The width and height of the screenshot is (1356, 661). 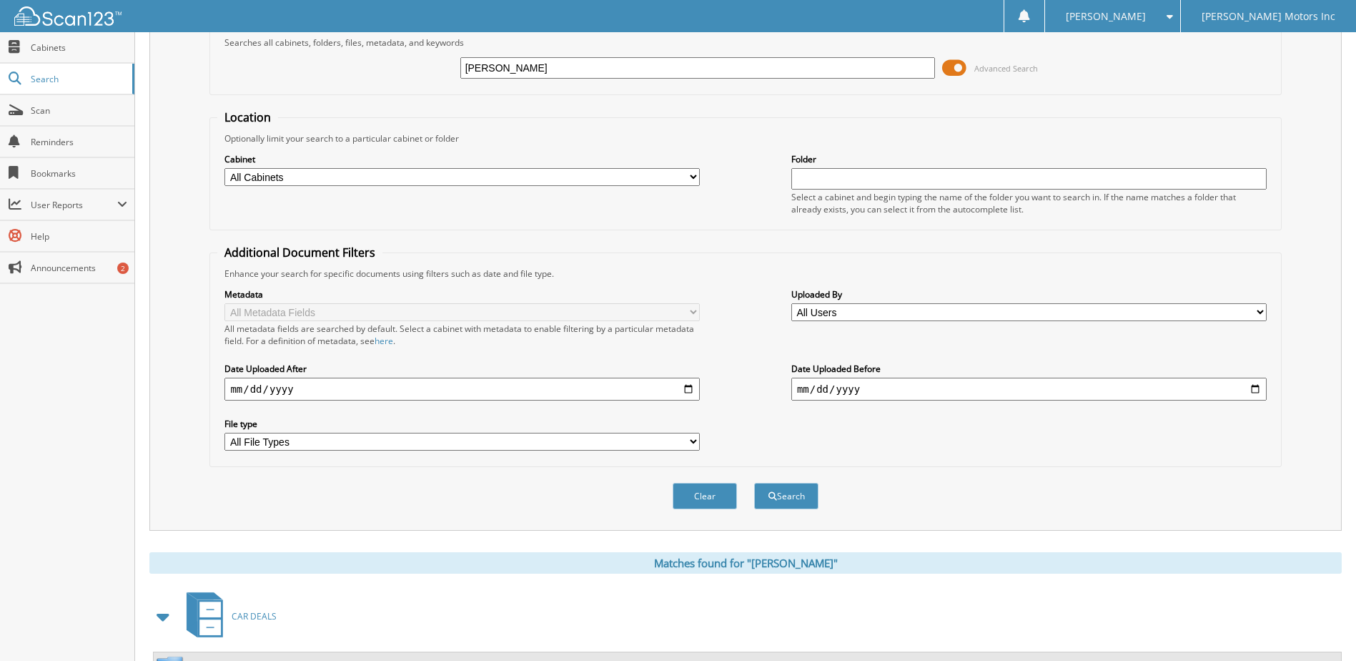 I want to click on div: All metadata fields are searched by default. Select a cabinet with metadata to enable filtering b..., so click(x=462, y=335).